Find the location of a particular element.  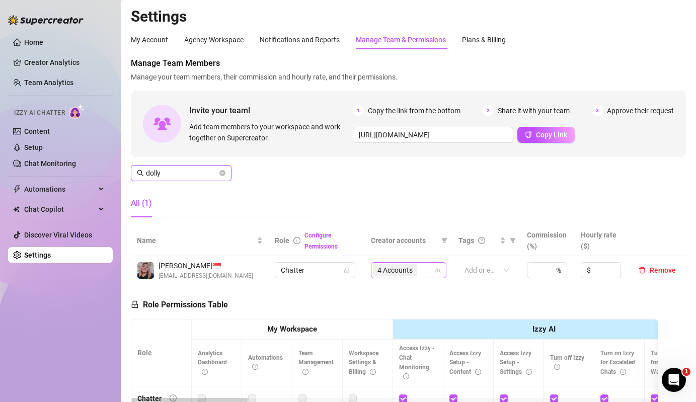

span: Role is located at coordinates (282, 241).